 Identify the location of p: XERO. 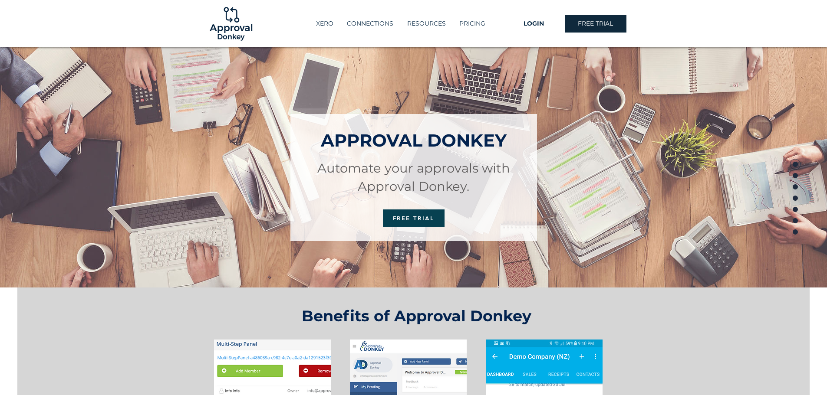
(325, 23).